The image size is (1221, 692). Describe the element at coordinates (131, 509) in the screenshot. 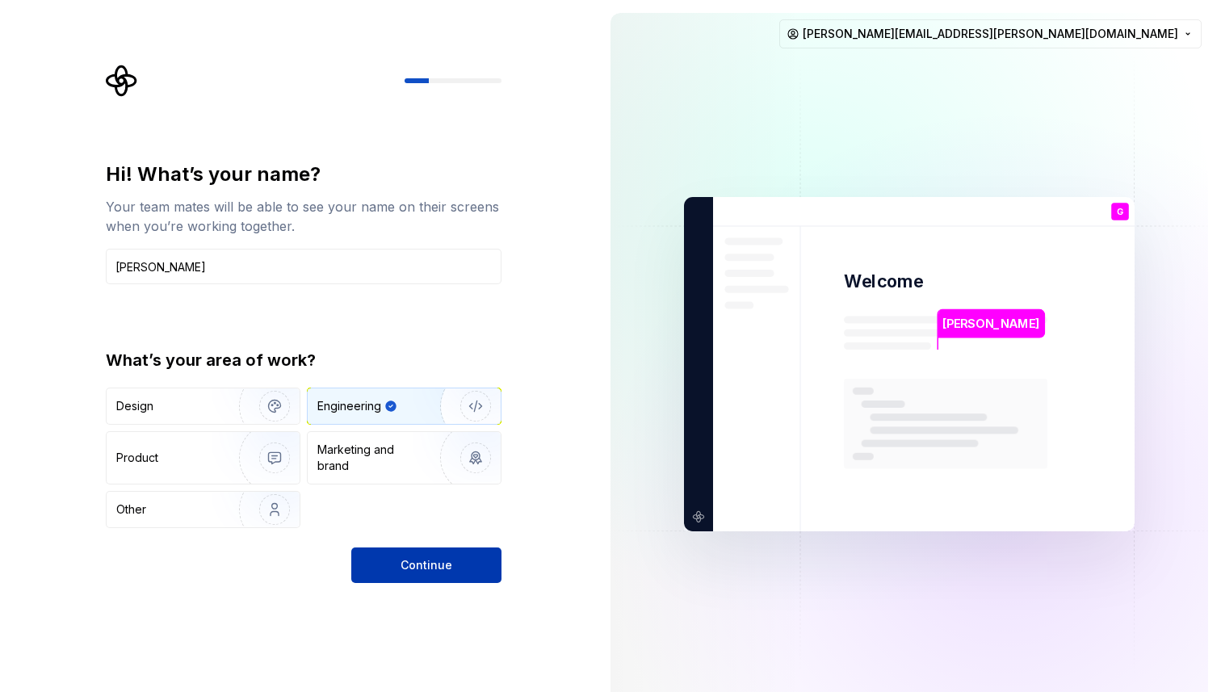

I see `div: Other` at that location.